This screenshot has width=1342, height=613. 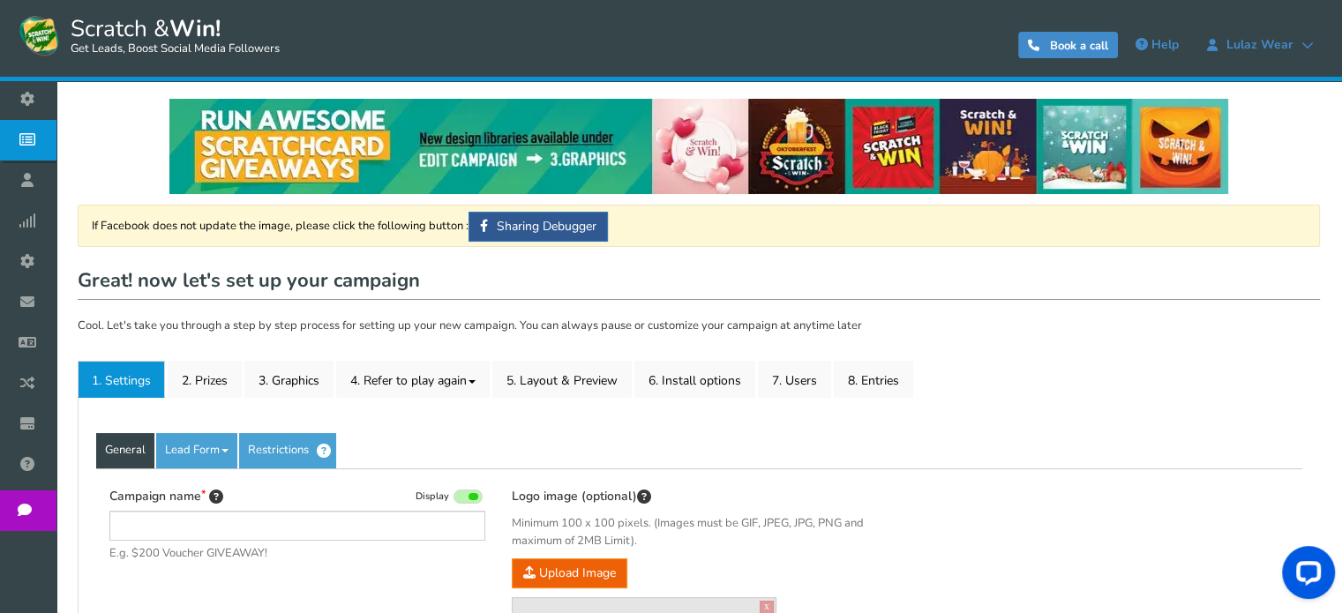 What do you see at coordinates (699, 282) in the screenshot?
I see `h1: Great! now let's set up your campaign` at bounding box center [699, 282].